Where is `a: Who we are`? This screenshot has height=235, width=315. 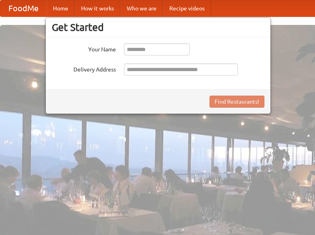
a: Who we are is located at coordinates (142, 8).